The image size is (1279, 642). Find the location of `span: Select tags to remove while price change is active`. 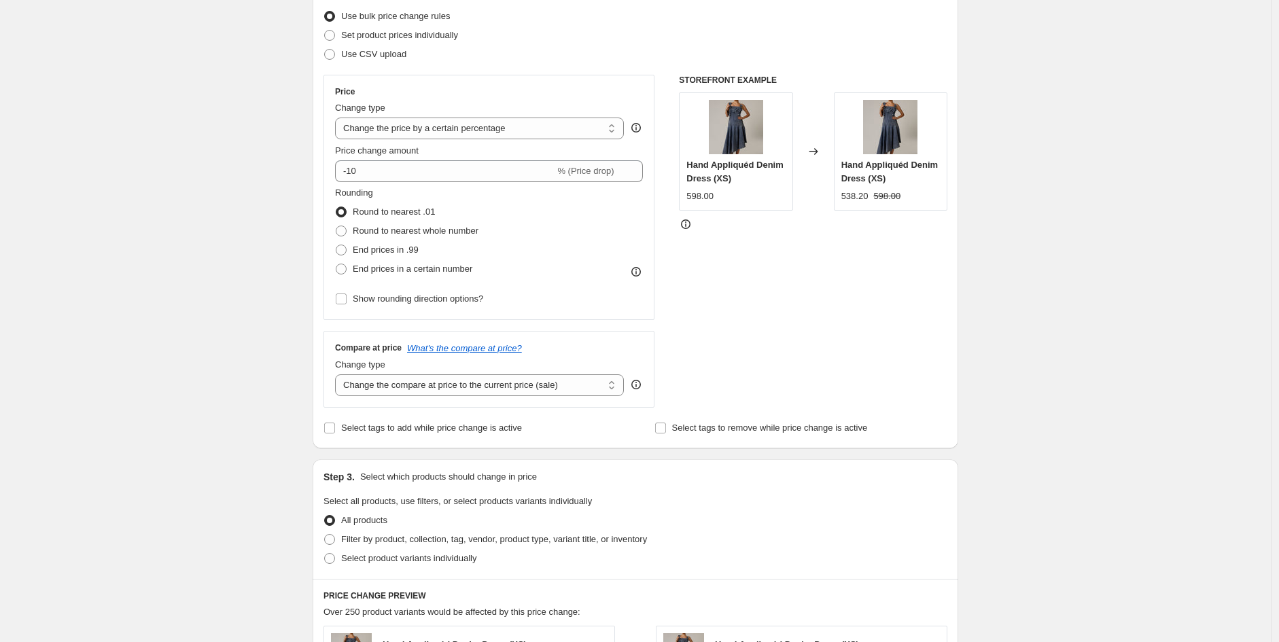

span: Select tags to remove while price change is active is located at coordinates (770, 428).